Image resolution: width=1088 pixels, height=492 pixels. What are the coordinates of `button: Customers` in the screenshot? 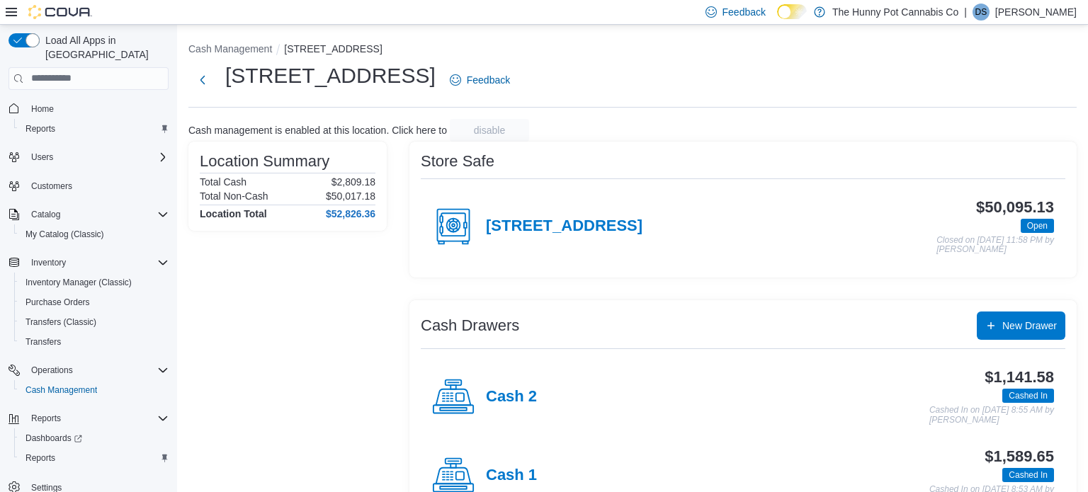 It's located at (89, 186).